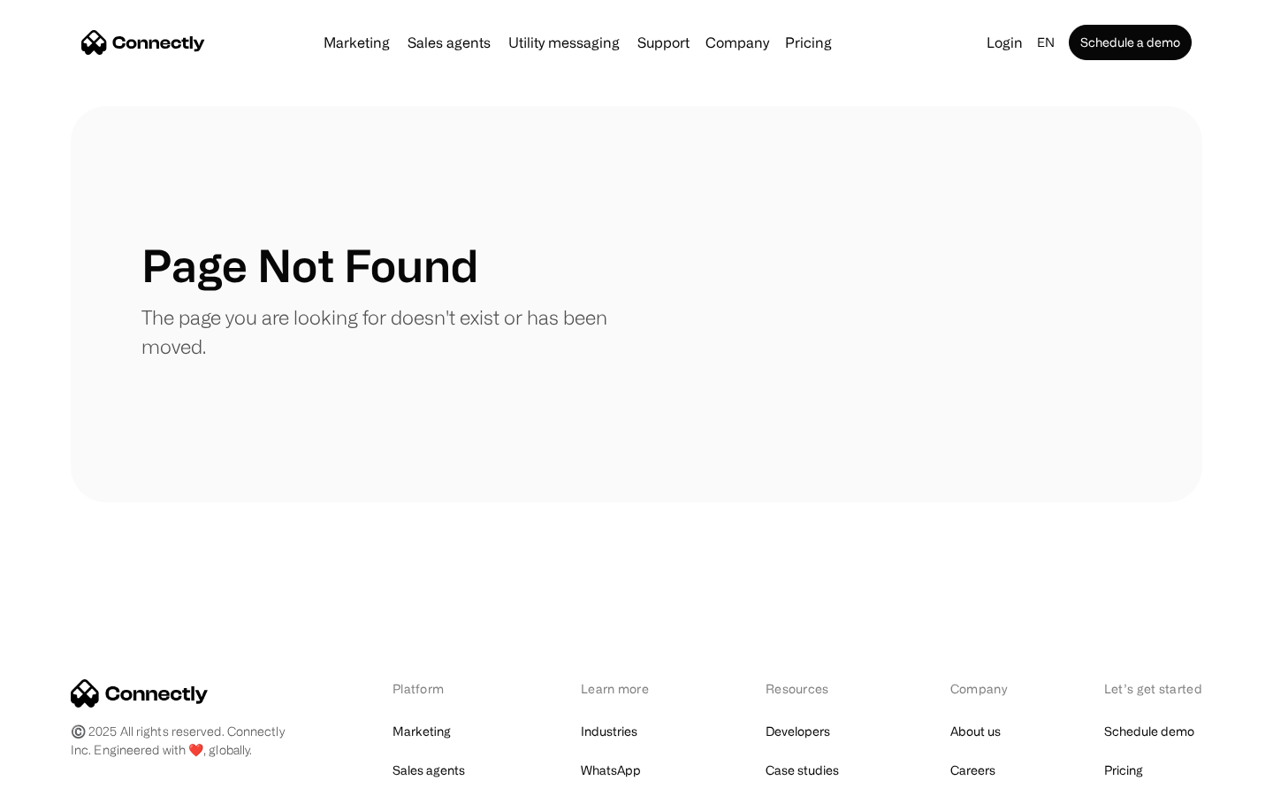 This screenshot has height=796, width=1273. What do you see at coordinates (1130, 42) in the screenshot?
I see `a: Schedule a demo` at bounding box center [1130, 42].